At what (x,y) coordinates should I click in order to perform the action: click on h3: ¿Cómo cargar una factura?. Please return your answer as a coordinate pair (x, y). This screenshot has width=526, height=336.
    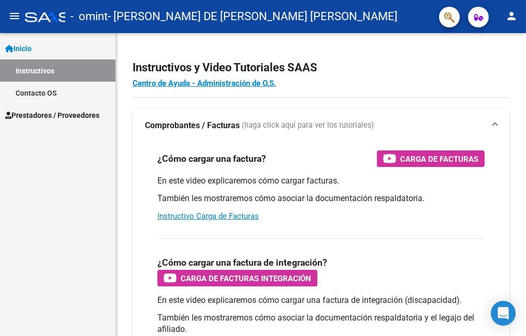
    Looking at the image, I should click on (212, 159).